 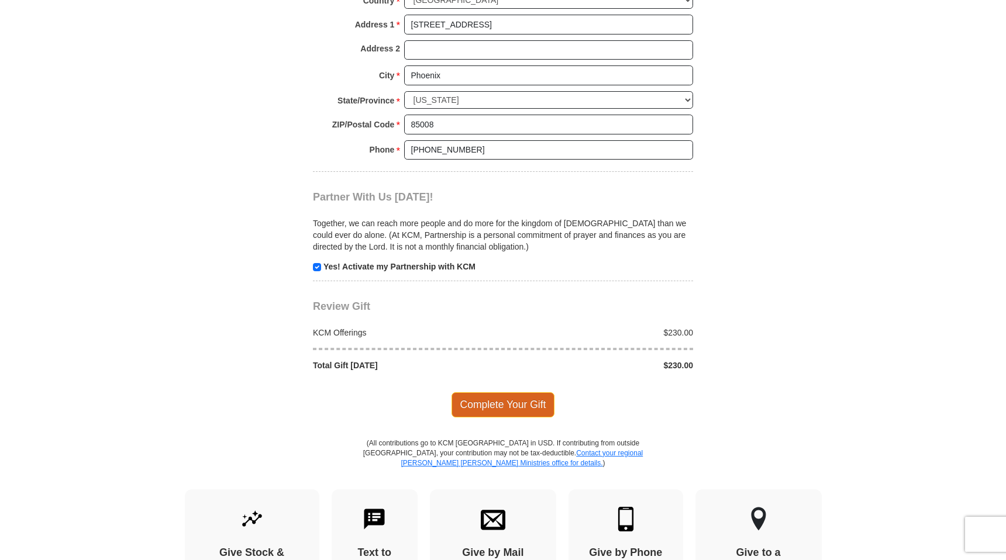 I want to click on div: KCM Offerings, so click(x=405, y=333).